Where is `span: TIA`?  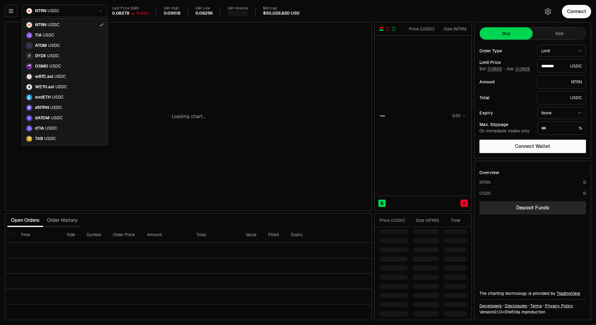
span: TIA is located at coordinates (38, 35).